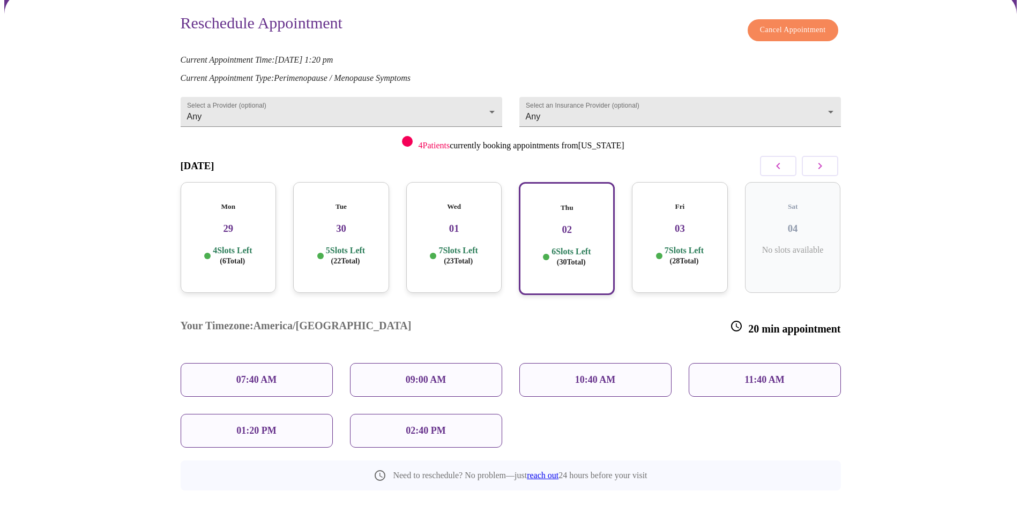 The height and width of the screenshot is (506, 1021). Describe the element at coordinates (228, 229) in the screenshot. I see `h3: 29` at that location.